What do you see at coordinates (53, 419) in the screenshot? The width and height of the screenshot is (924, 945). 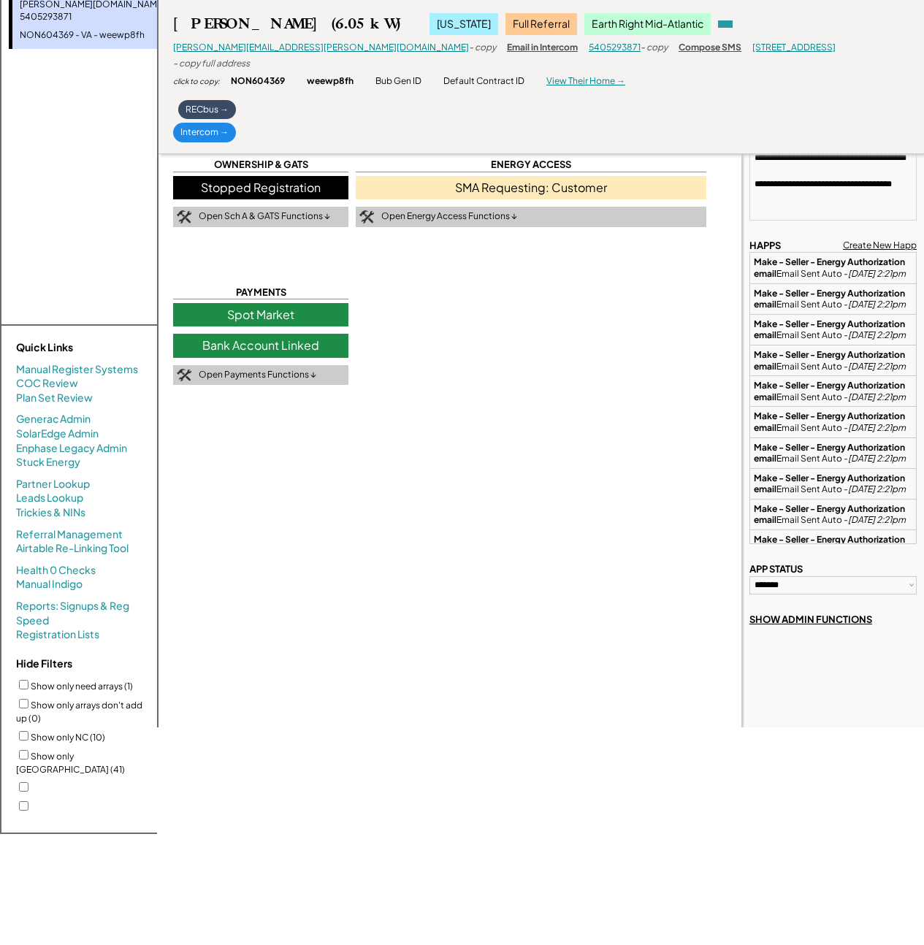 I see `a: Generac Admin` at bounding box center [53, 419].